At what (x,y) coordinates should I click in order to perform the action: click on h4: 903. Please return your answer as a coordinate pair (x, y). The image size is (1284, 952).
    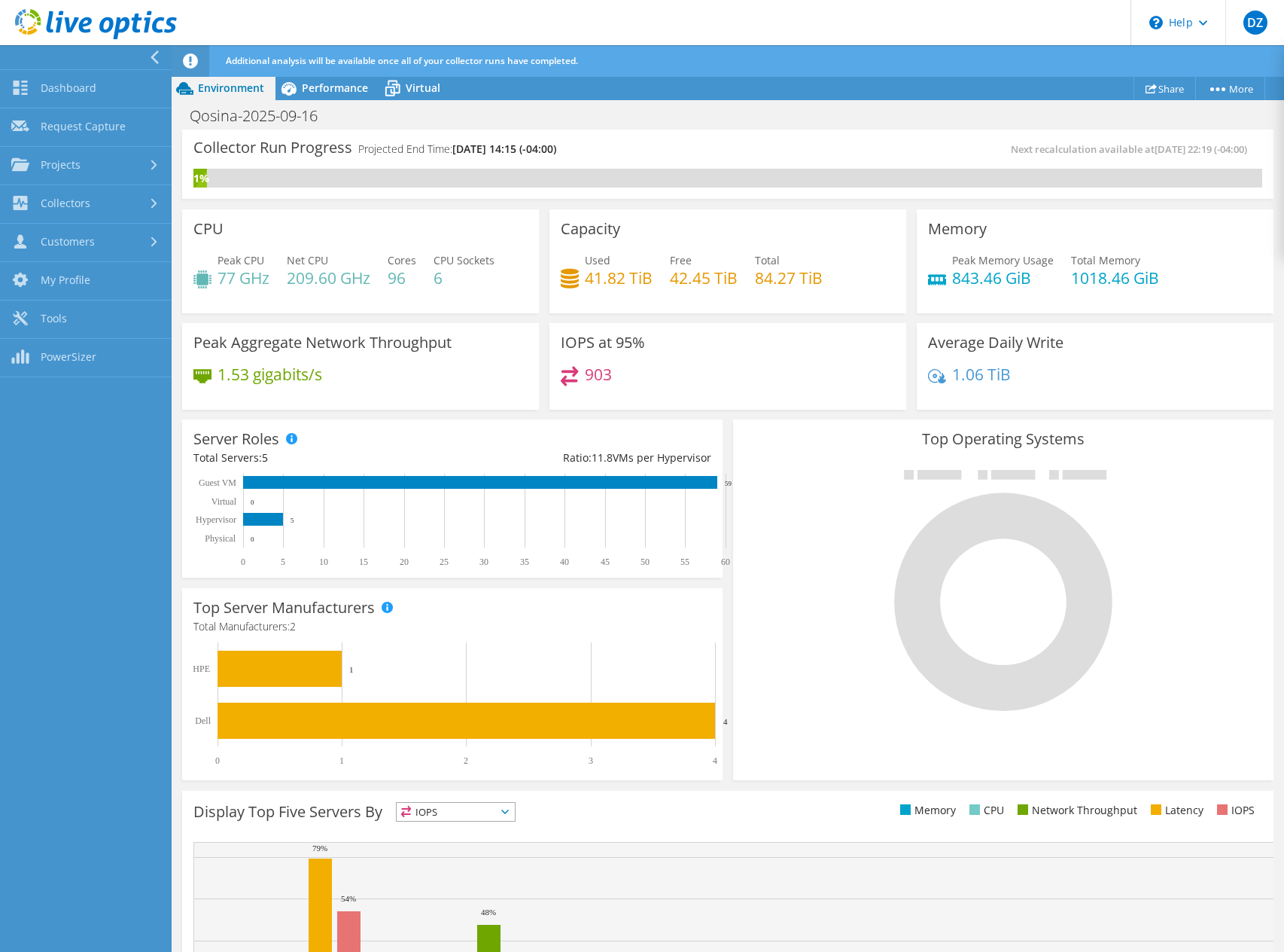
    Looking at the image, I should click on (598, 374).